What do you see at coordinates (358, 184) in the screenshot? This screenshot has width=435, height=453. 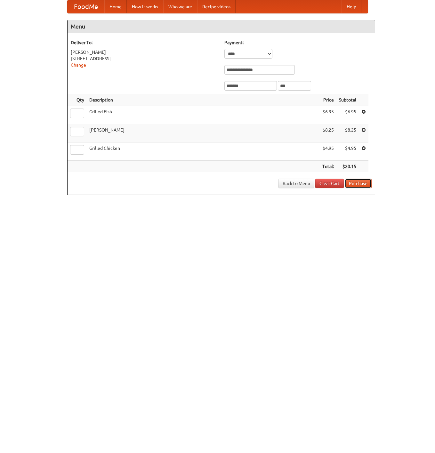 I see `button: Purchase` at bounding box center [358, 184].